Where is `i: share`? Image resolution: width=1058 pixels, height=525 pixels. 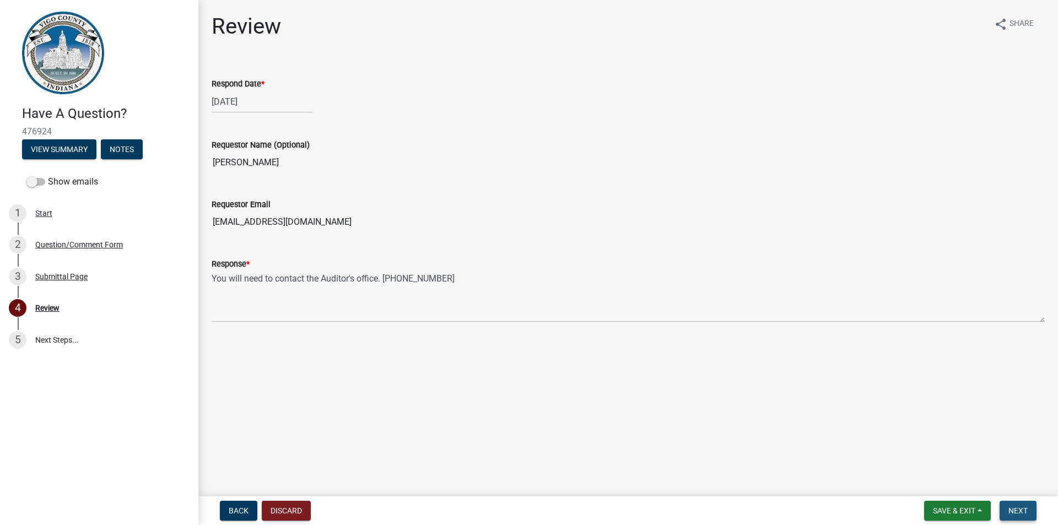
i: share is located at coordinates (1000, 24).